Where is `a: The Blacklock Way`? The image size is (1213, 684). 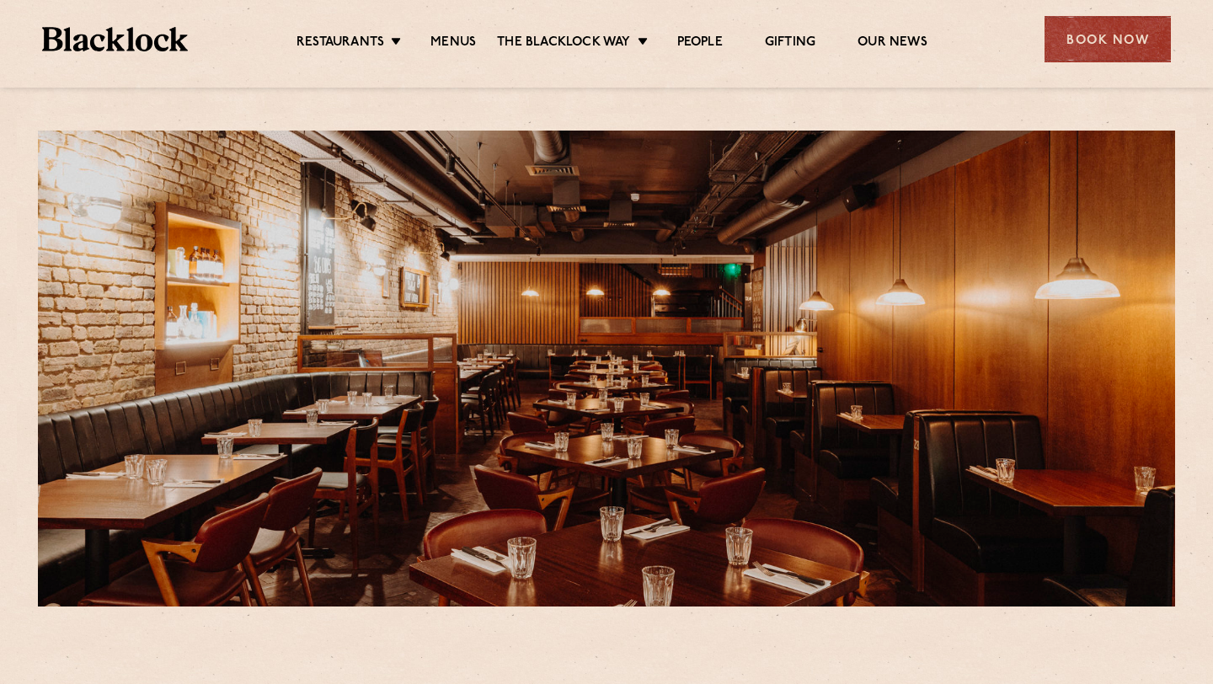 a: The Blacklock Way is located at coordinates (564, 44).